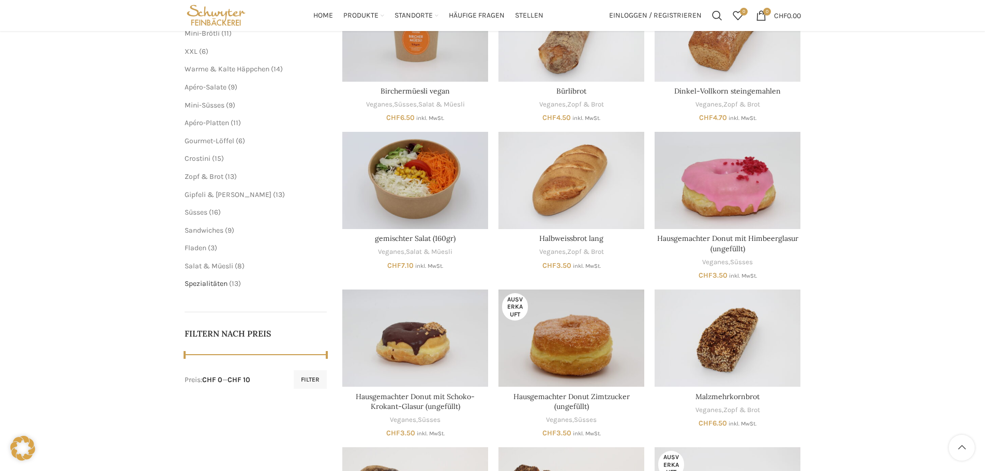 This screenshot has width=985, height=471. Describe the element at coordinates (206, 283) in the screenshot. I see `span: Spezialitäten` at that location.